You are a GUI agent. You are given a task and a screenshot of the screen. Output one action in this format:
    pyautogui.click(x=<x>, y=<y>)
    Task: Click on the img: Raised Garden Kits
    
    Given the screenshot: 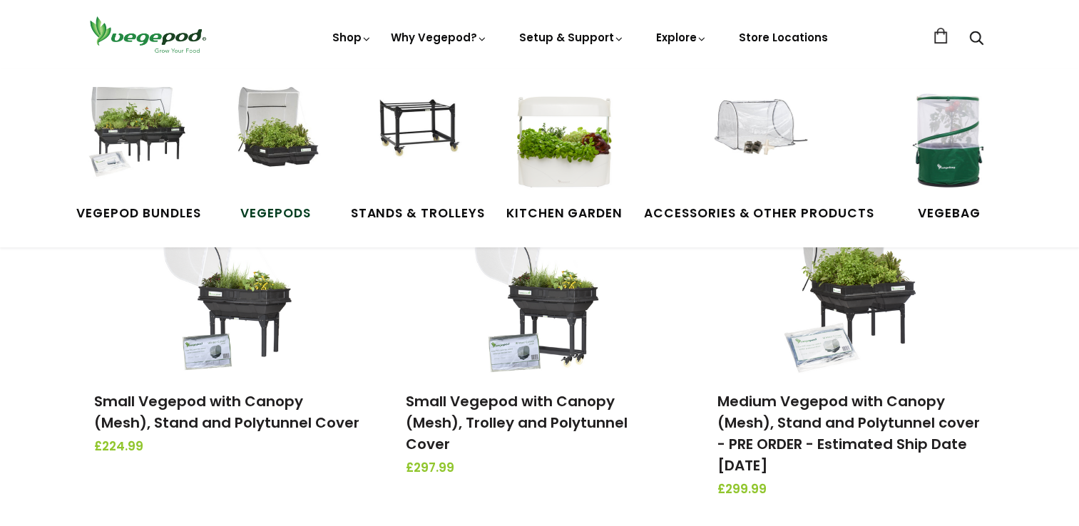 What is the action you would take?
    pyautogui.click(x=276, y=140)
    